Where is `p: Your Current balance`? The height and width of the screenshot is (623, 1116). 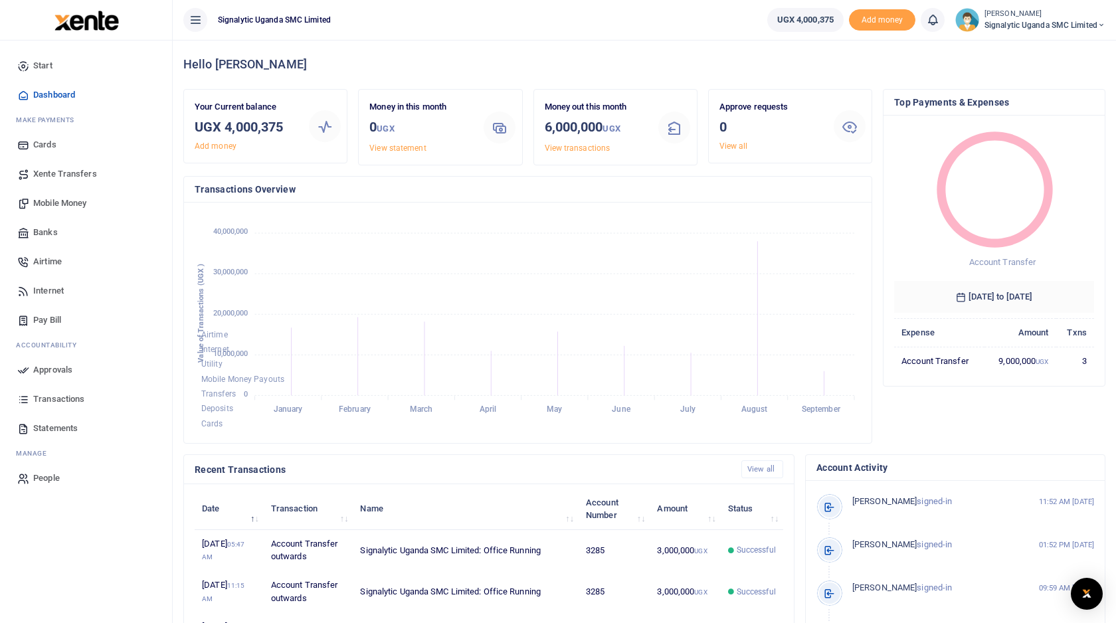
p: Your Current balance is located at coordinates (247, 107).